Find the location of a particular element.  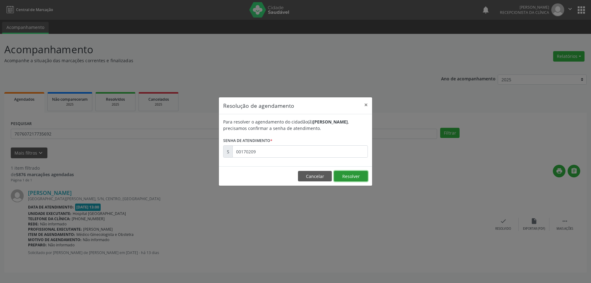

div: Para resolver o agendamento do cidadão(ã) , precisamos confirmar a senha de atendimento. is located at coordinates (296, 125).